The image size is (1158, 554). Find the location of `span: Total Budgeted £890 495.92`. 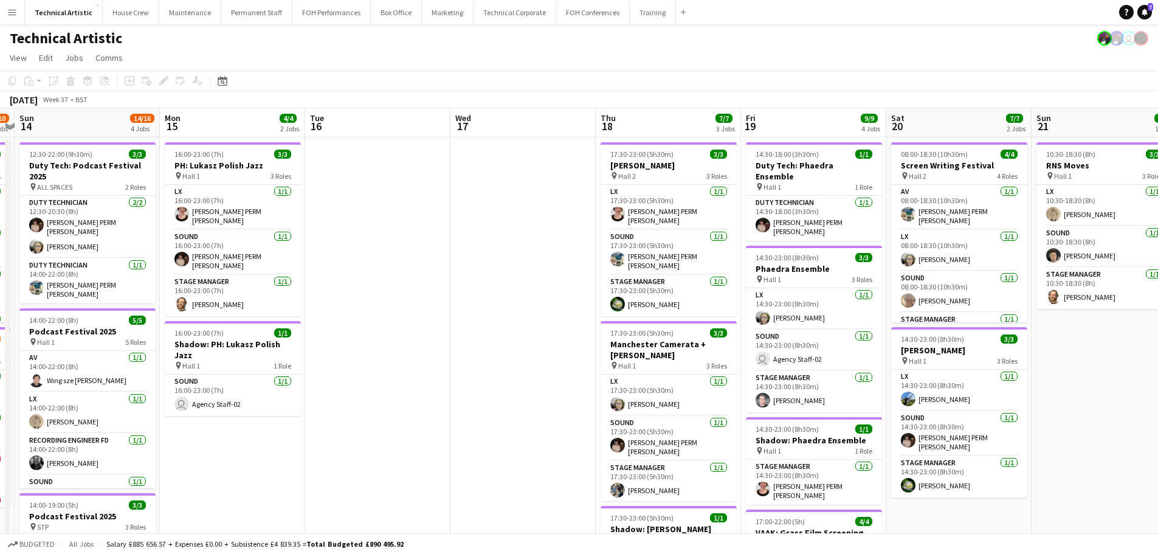

span: Total Budgeted £890 495.92 is located at coordinates (355, 544).